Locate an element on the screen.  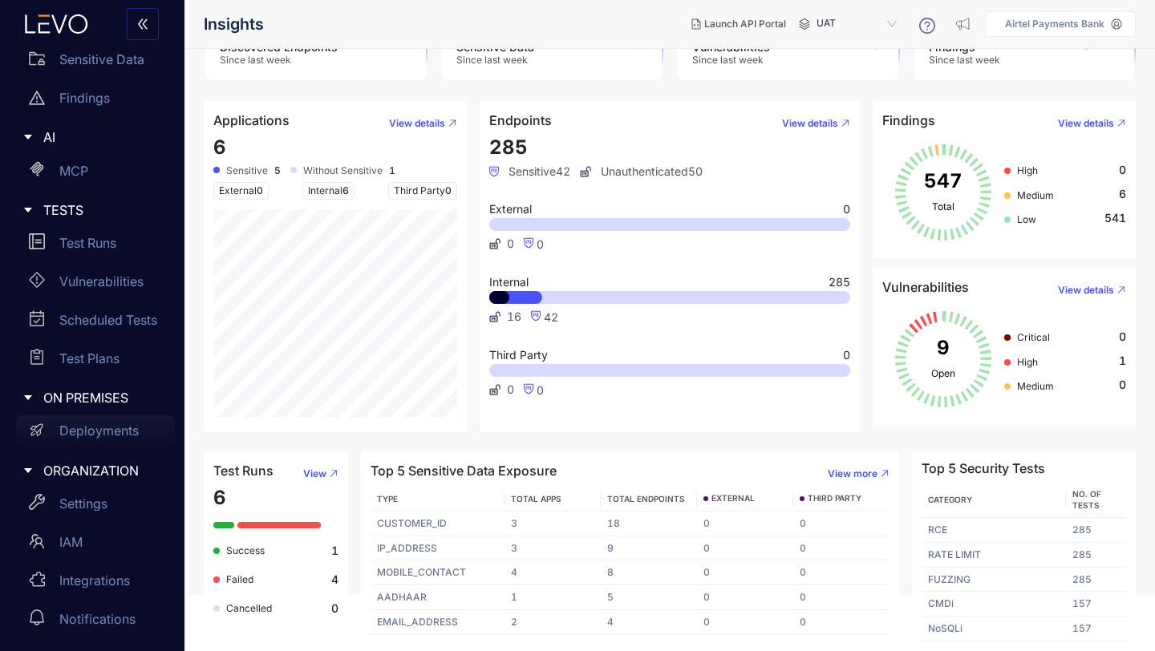
div: AI is located at coordinates (92, 137).